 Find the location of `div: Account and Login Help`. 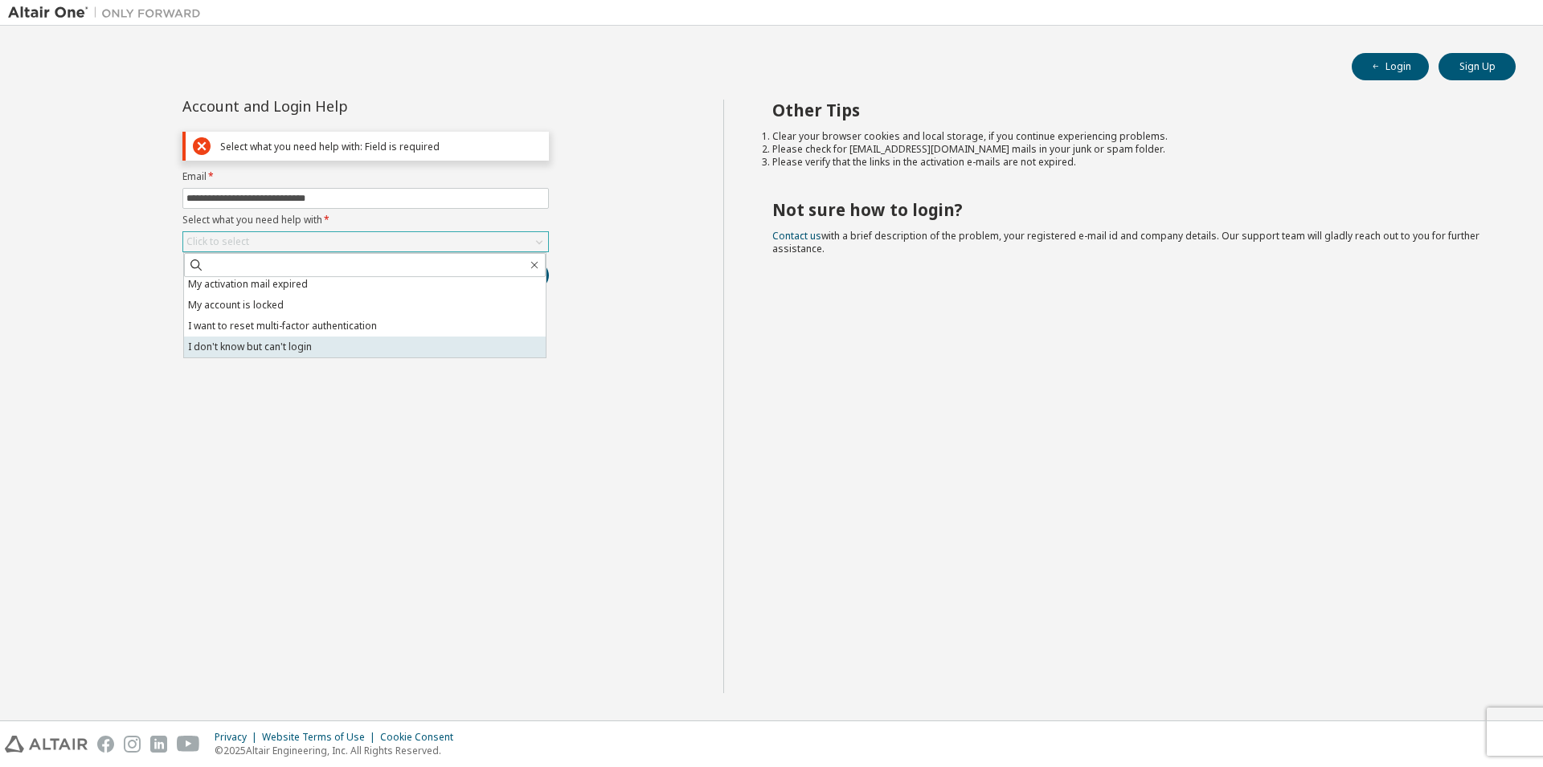

div: Account and Login Help is located at coordinates (329, 106).